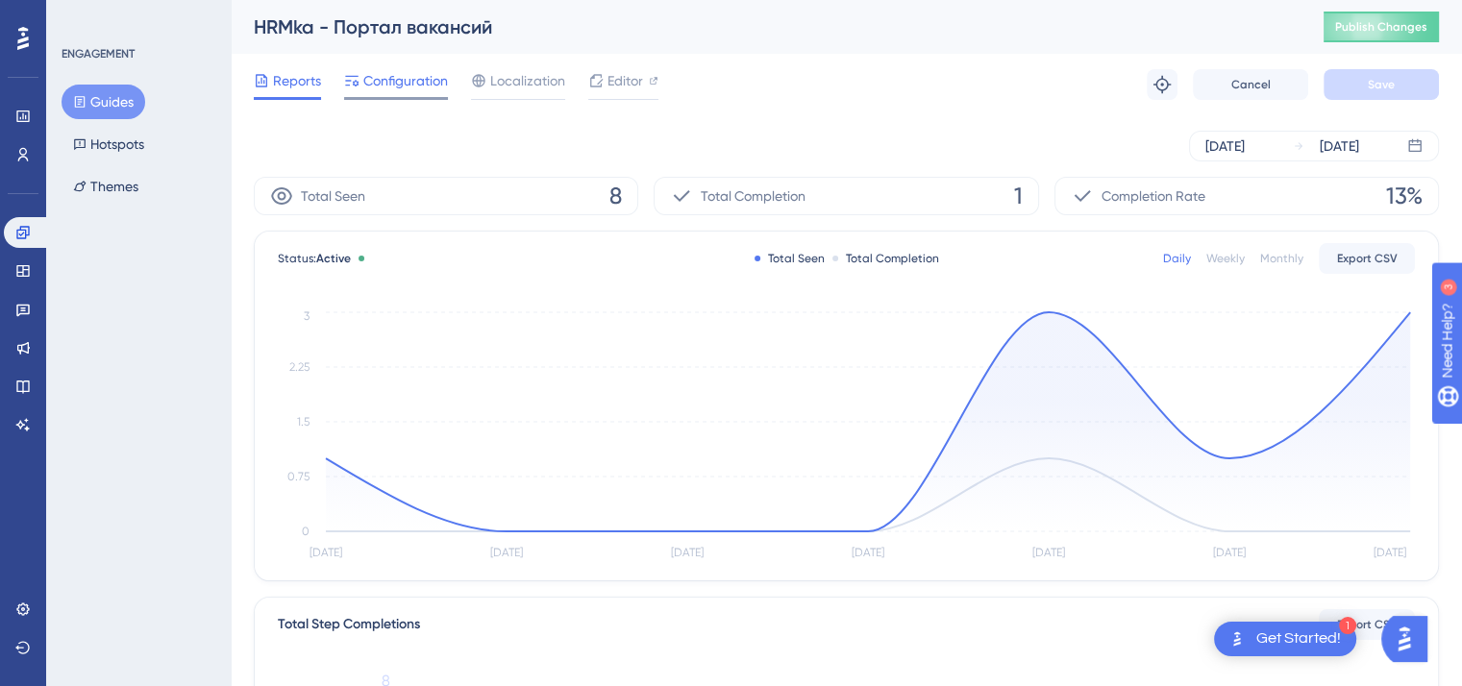  Describe the element at coordinates (103, 102) in the screenshot. I see `button: Guides` at that location.